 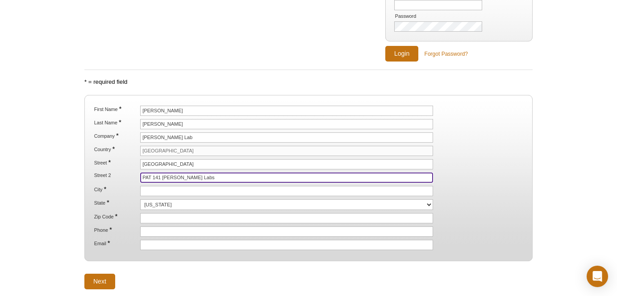 What do you see at coordinates (116, 122) in the screenshot?
I see `label: Last Name` at bounding box center [116, 122].